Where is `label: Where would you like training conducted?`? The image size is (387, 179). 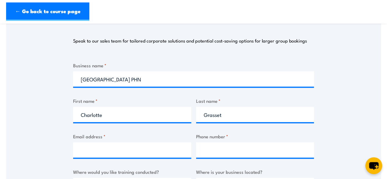 label: Where would you like training conducted? is located at coordinates (132, 172).